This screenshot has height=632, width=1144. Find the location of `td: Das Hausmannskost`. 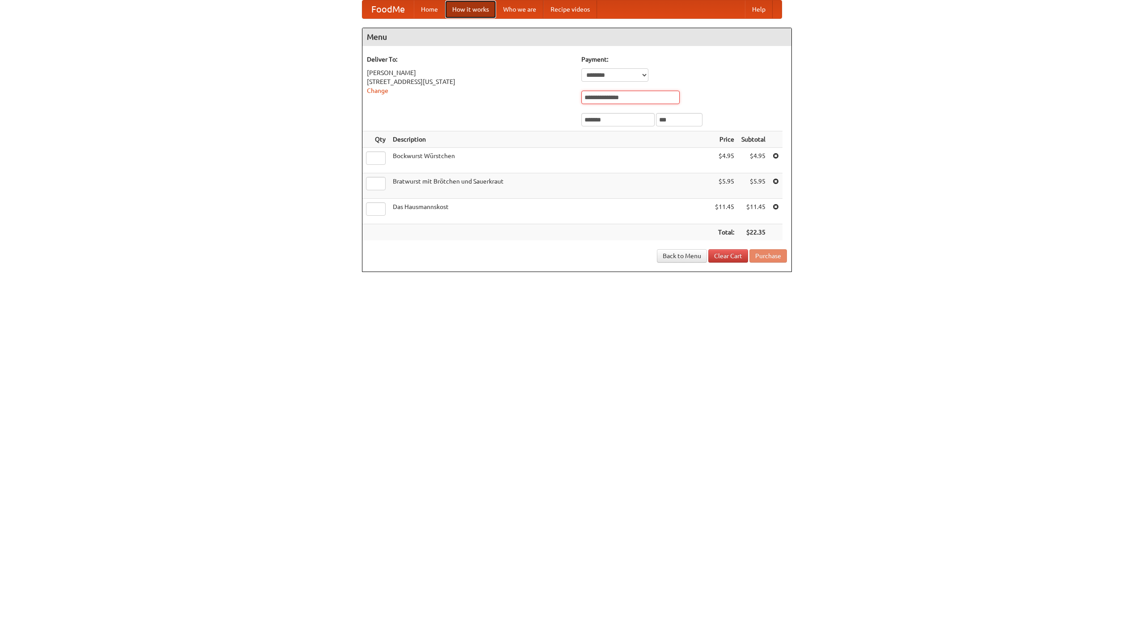

td: Das Hausmannskost is located at coordinates (550, 211).